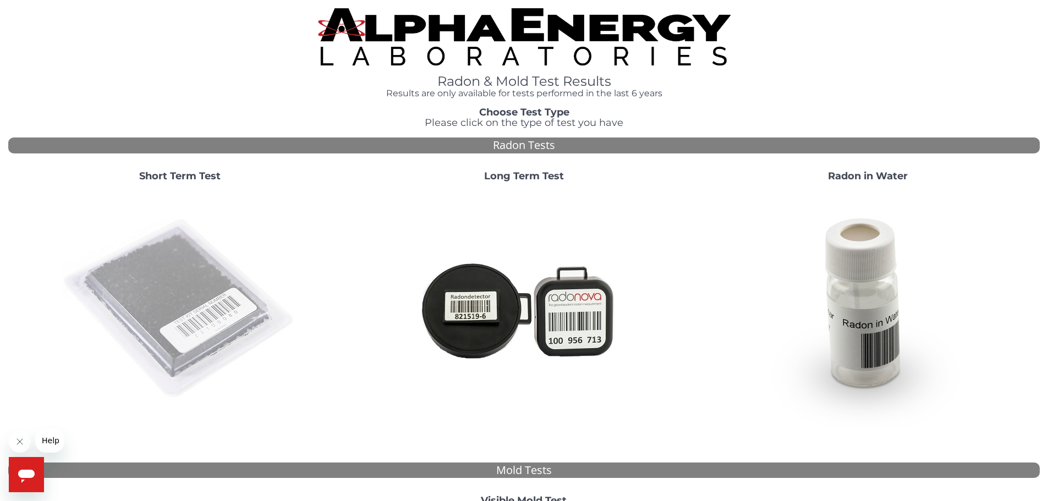 The height and width of the screenshot is (501, 1048). What do you see at coordinates (180, 309) in the screenshot?
I see `img: ShortTerm.jpg` at bounding box center [180, 309].